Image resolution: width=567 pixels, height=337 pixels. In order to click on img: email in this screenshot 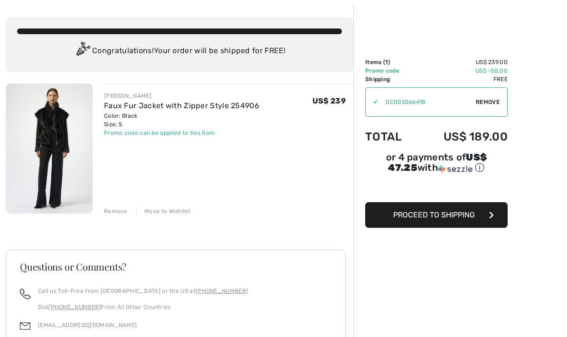, I will do `click(25, 326)`.